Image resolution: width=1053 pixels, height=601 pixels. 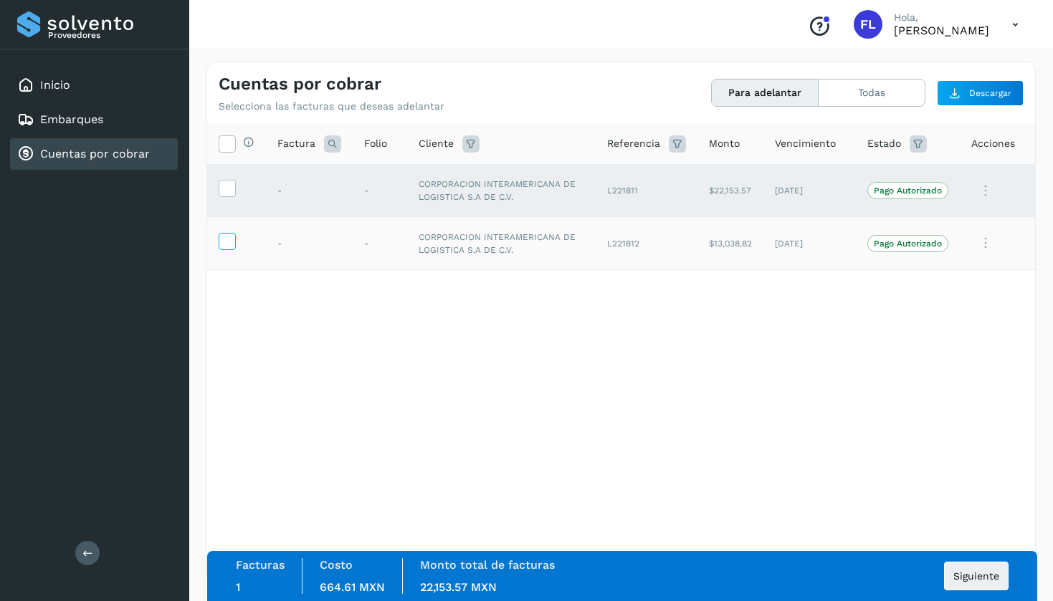 What do you see at coordinates (436, 143) in the screenshot?
I see `span: Cliente` at bounding box center [436, 143].